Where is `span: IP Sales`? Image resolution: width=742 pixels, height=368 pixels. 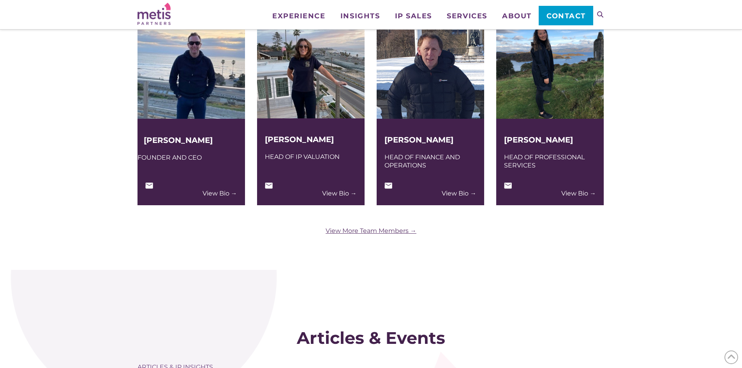 span: IP Sales is located at coordinates (413, 16).